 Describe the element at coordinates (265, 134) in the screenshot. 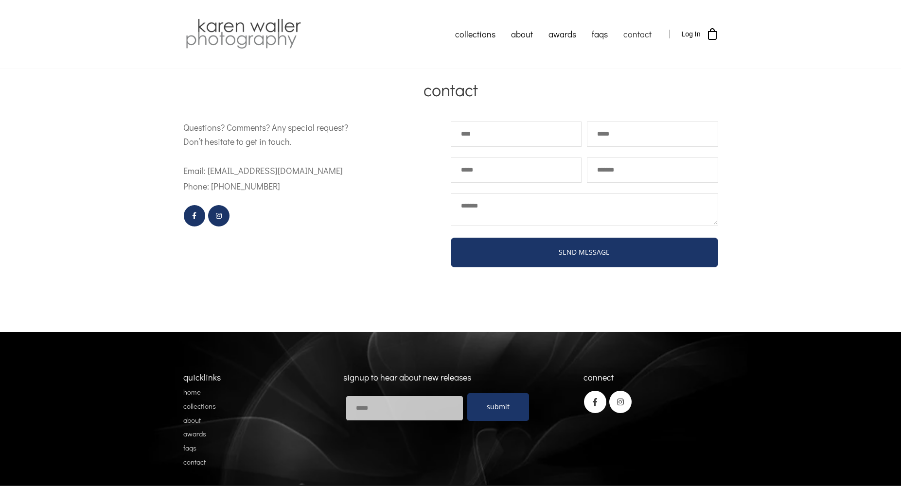

I see `span: Questions? Comments? Any special request? Don’t hesitate to get in touch.` at that location.